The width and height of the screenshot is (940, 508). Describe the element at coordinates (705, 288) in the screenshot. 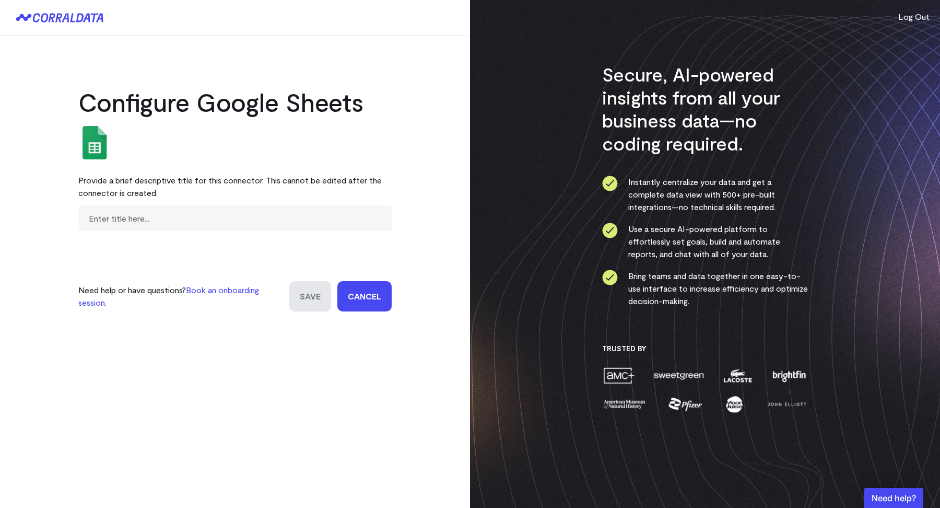

I see `li: Bring teams and data together in one easy-to-use interface to increase efficiency and optimize de...` at that location.